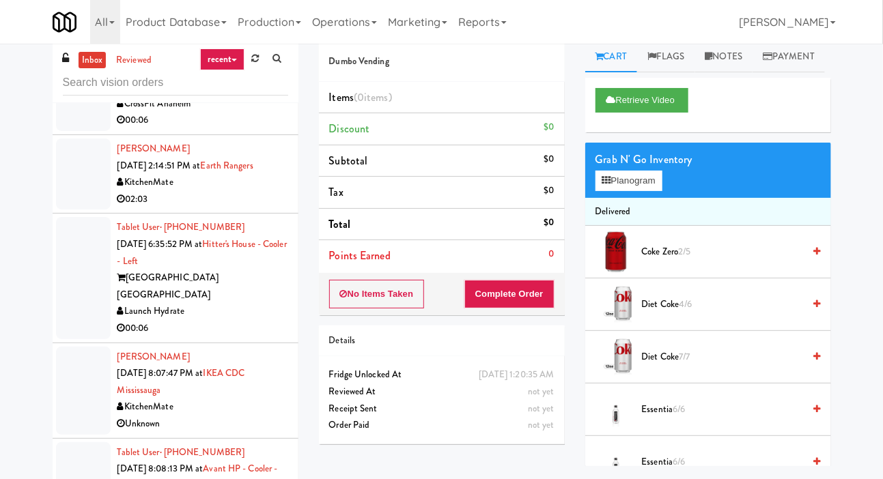 The image size is (883, 479). Describe the element at coordinates (360, 255) in the screenshot. I see `span: Points Earned` at that location.